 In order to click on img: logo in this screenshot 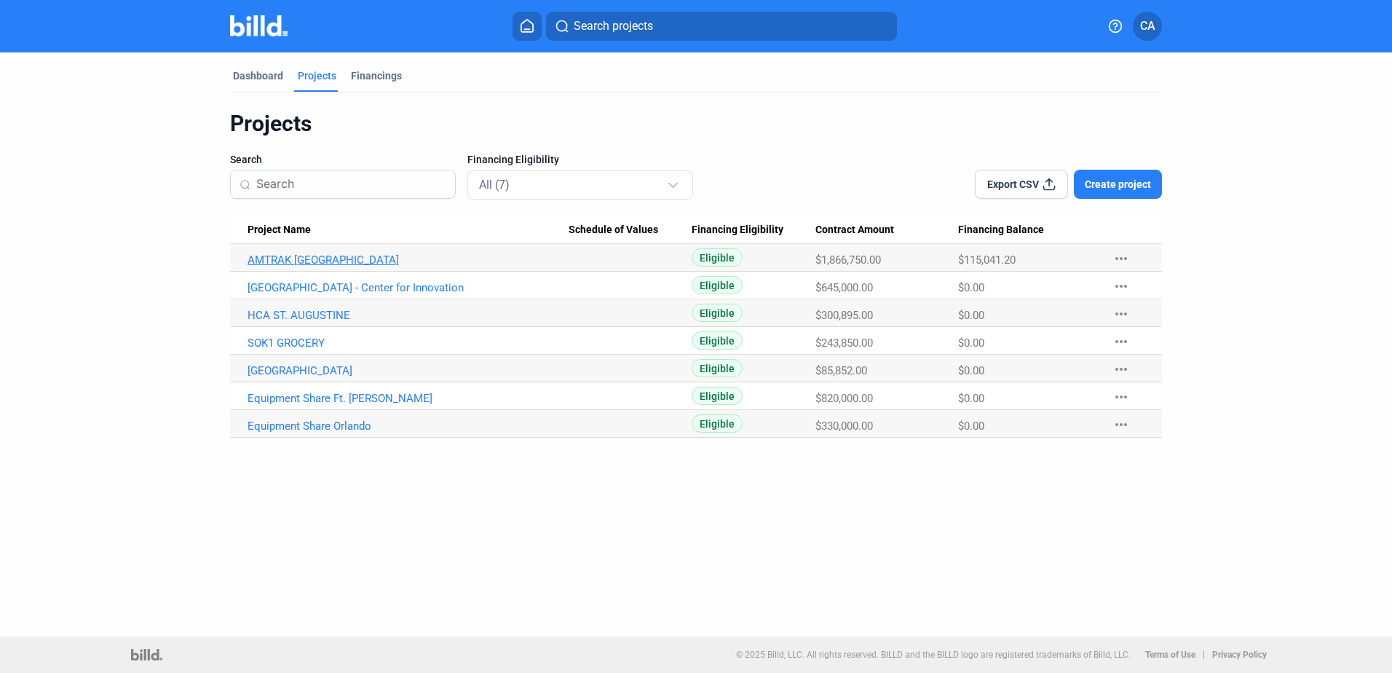, I will do `click(146, 654)`.